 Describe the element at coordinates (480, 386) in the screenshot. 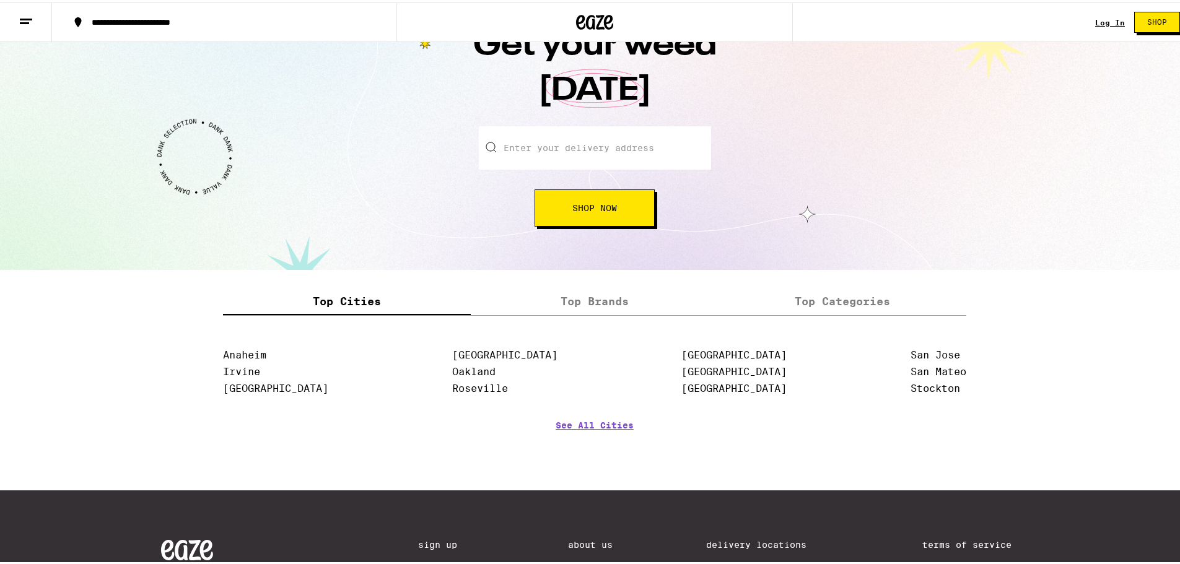

I see `a: Roseville` at that location.